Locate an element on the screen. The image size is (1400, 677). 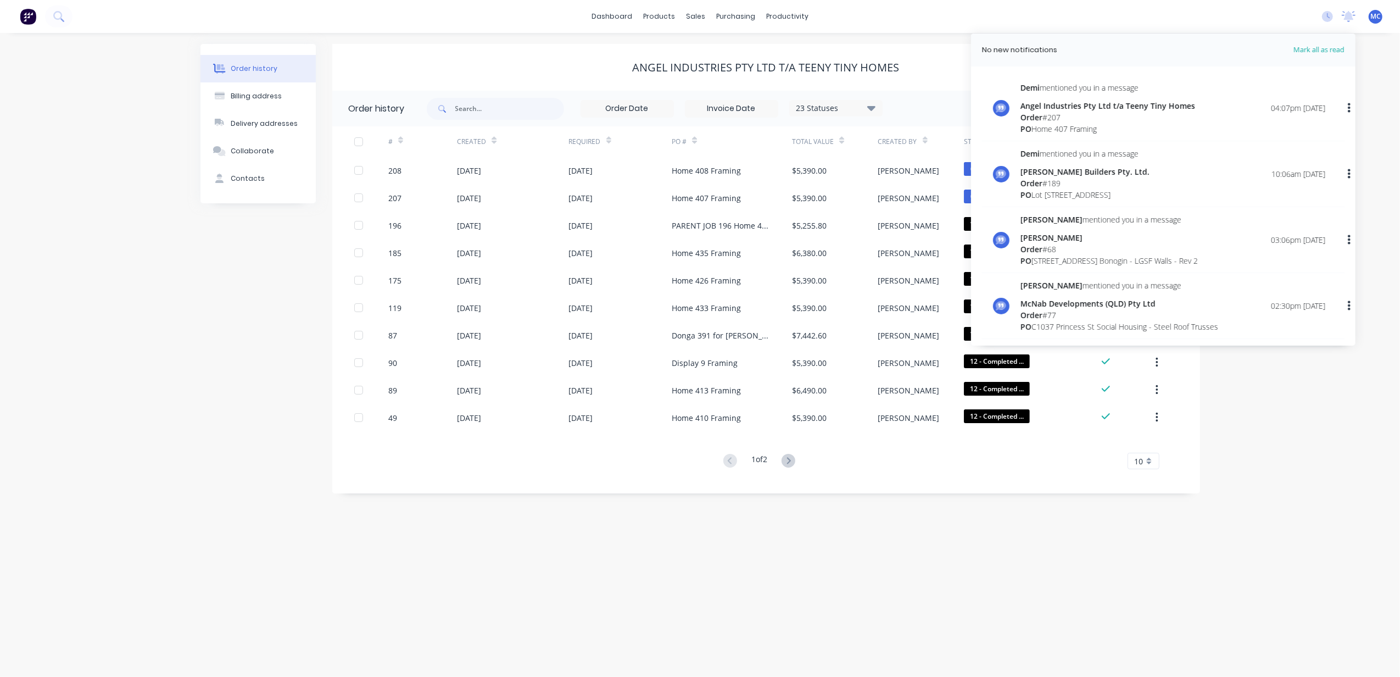
button: Collaborate is located at coordinates (258, 151).